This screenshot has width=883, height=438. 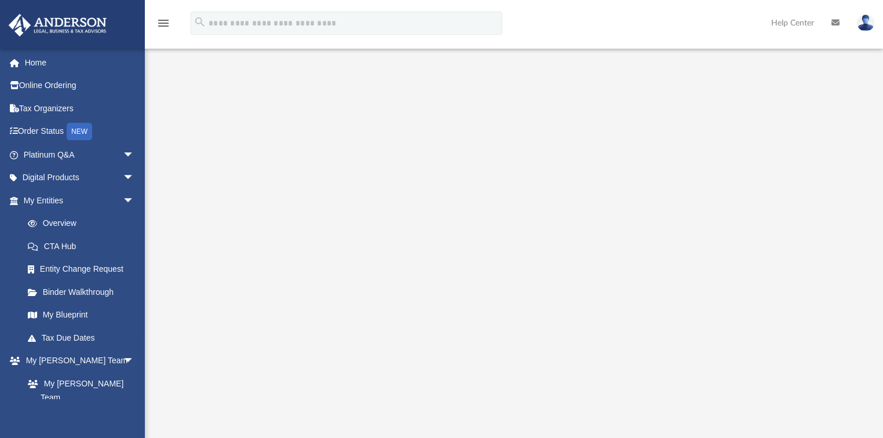 I want to click on a: My Entitiesarrow_drop_down, so click(x=80, y=200).